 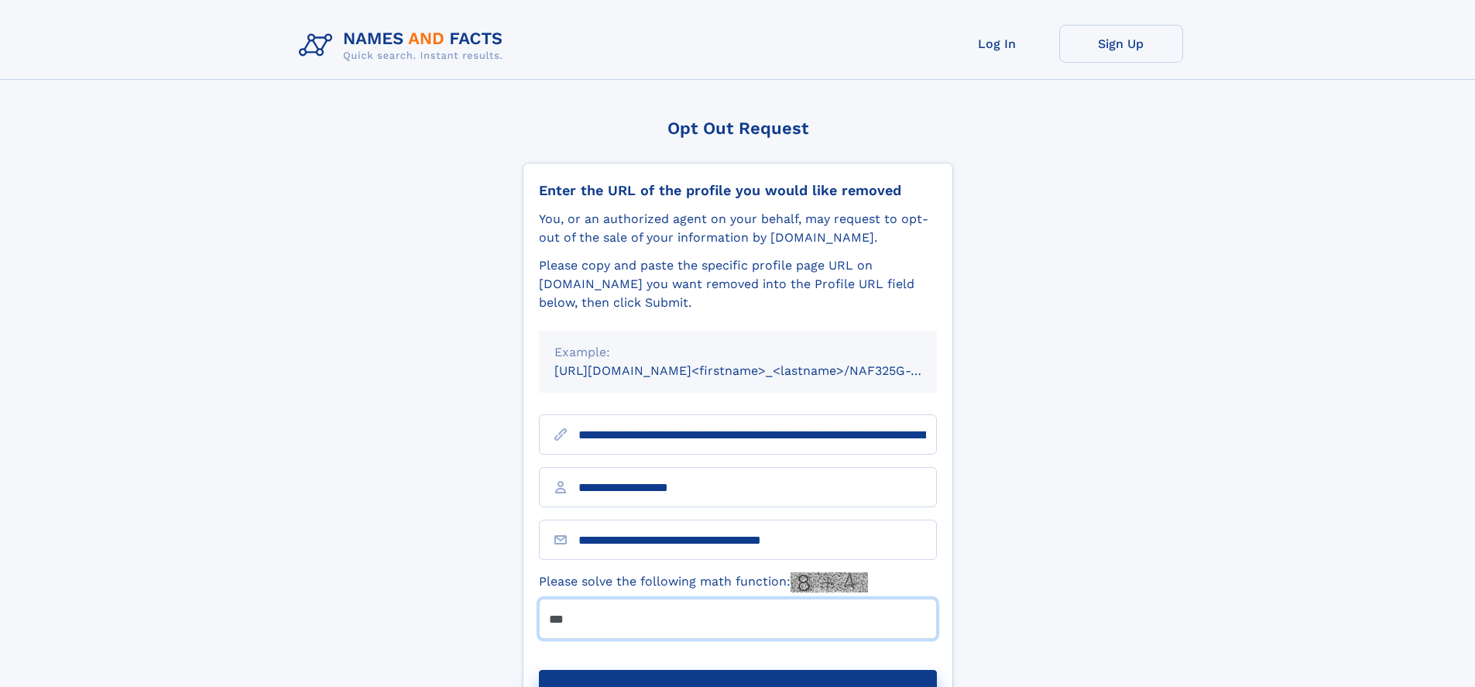 I want to click on div: Enter the URL of the profile you would like removed, so click(x=738, y=190).